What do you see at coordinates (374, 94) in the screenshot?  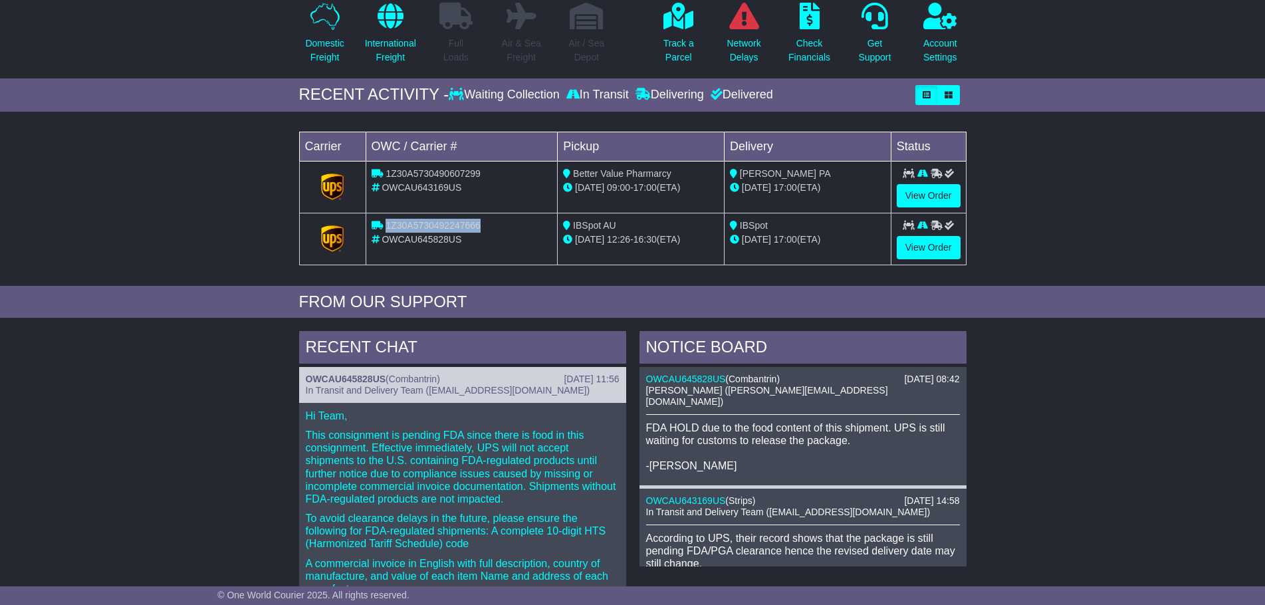 I see `div: RECENT ACTIVITY -` at bounding box center [374, 94].